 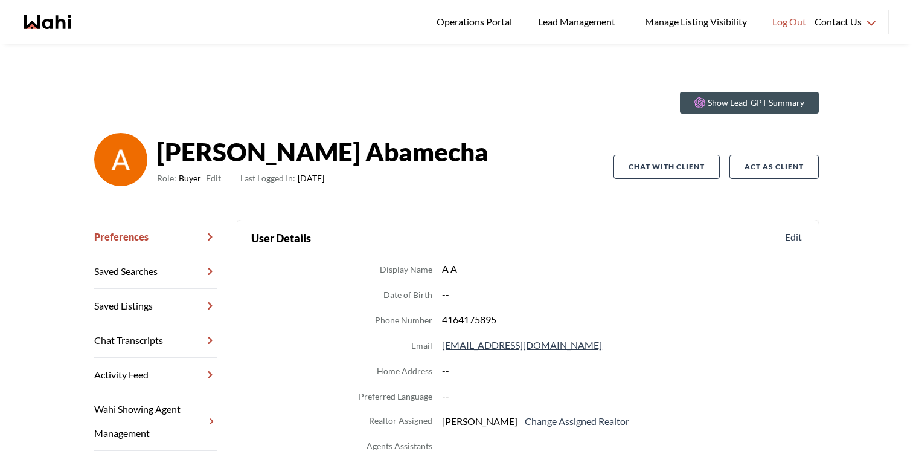 I want to click on dd: 4164175895, so click(x=623, y=320).